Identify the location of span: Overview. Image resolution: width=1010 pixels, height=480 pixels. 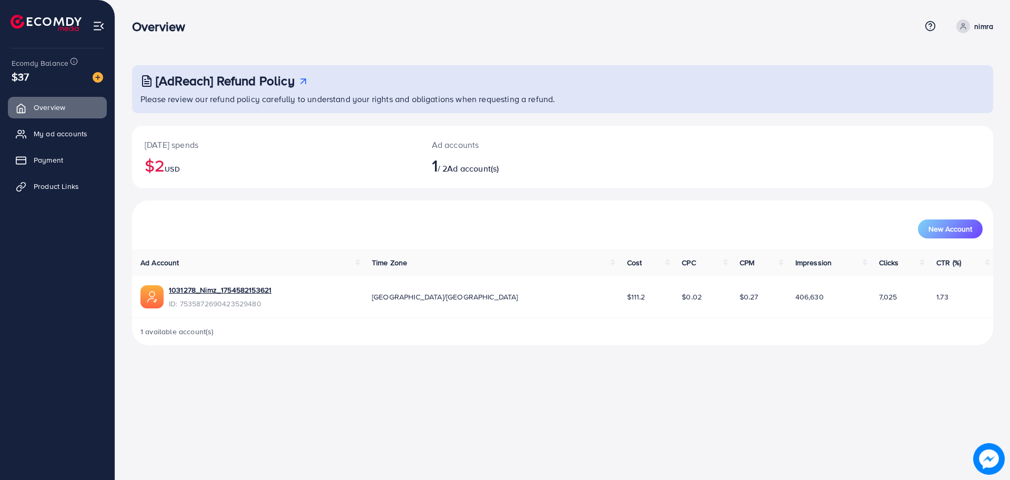
(49, 107).